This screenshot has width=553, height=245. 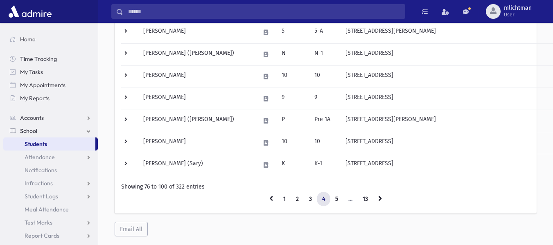 What do you see at coordinates (310, 199) in the screenshot?
I see `a: 3` at bounding box center [310, 199].